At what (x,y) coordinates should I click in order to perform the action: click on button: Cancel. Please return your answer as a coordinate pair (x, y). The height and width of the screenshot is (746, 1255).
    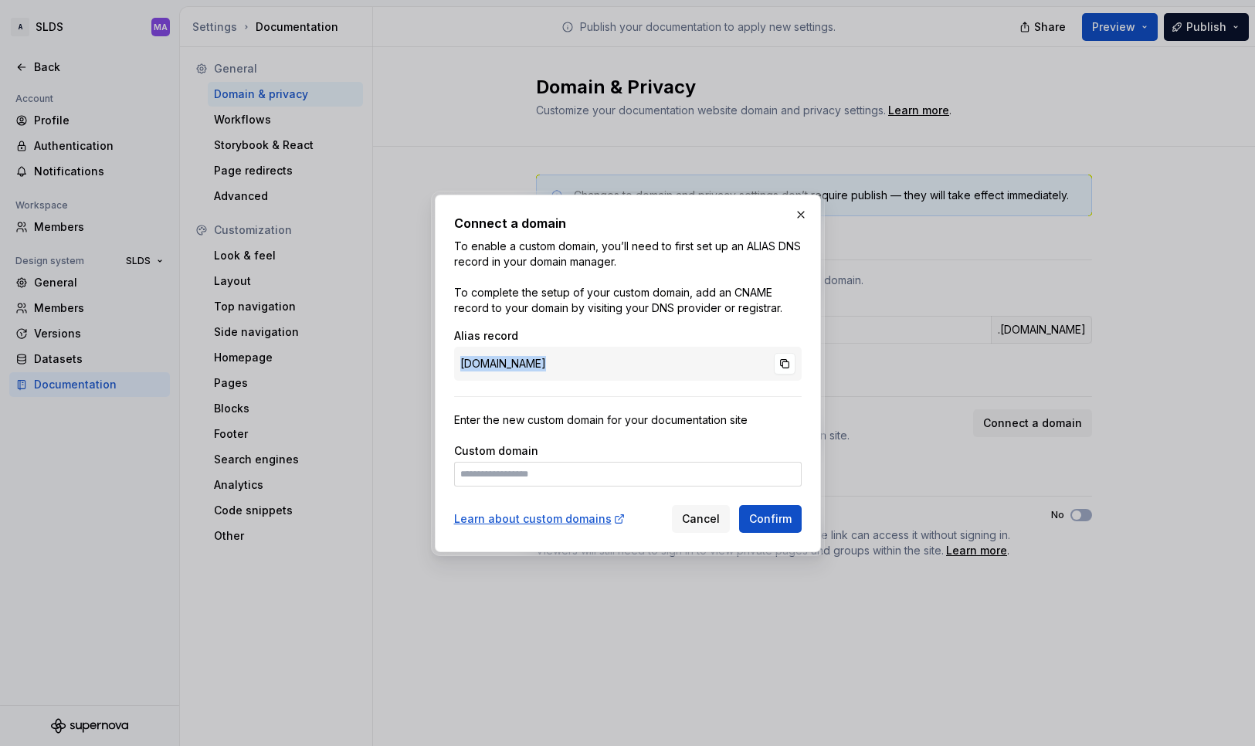
    Looking at the image, I should click on (700, 519).